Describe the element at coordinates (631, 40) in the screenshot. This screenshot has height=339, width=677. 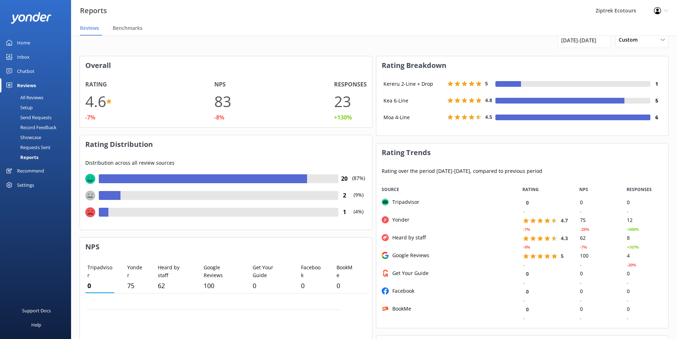
I see `span: Custom` at that location.